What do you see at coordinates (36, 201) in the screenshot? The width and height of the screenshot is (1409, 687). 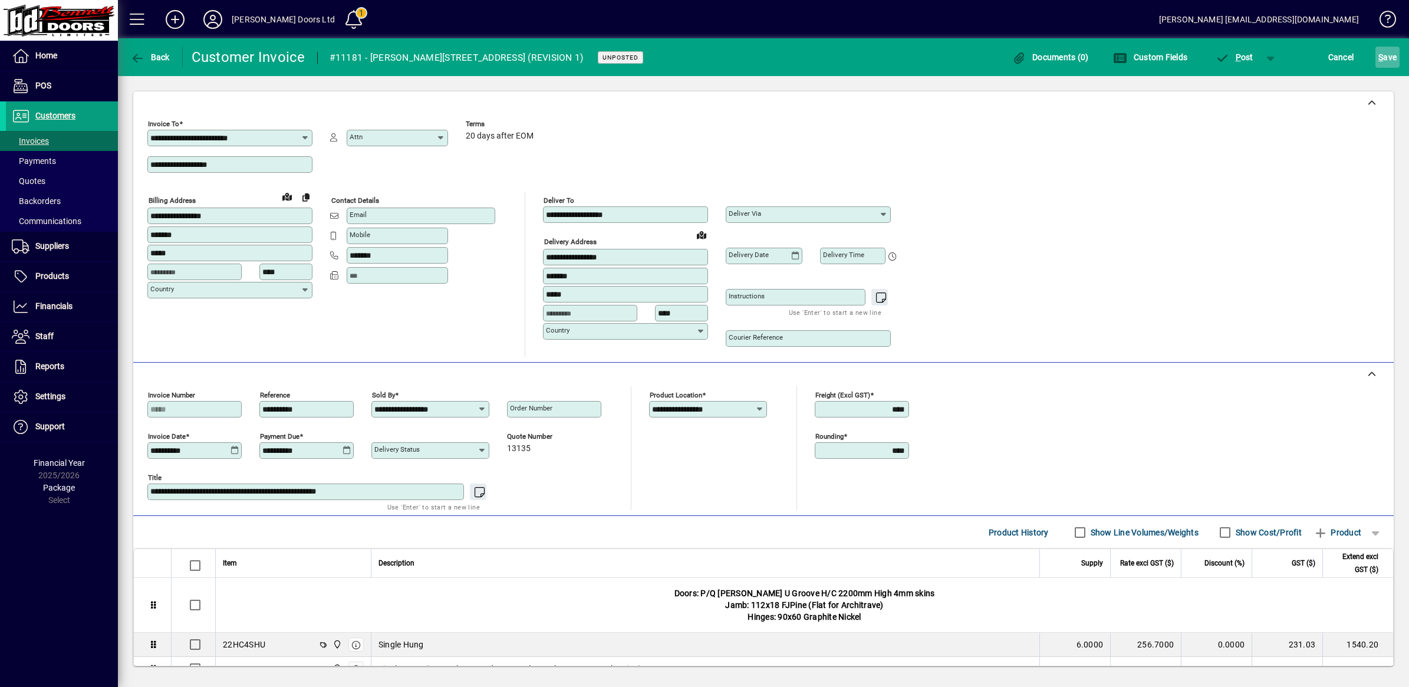 I see `span: Backorders` at bounding box center [36, 201].